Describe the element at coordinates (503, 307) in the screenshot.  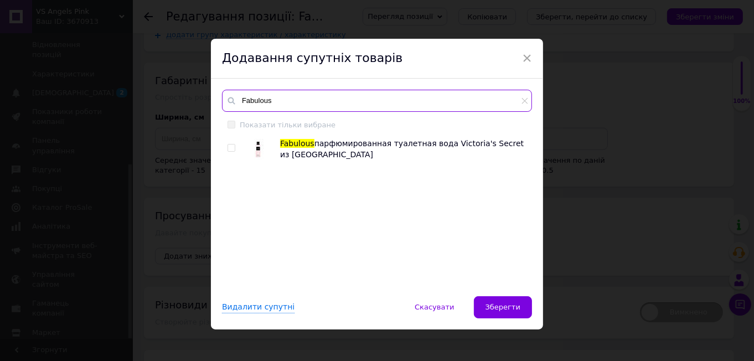
I see `span: Зберегти` at that location.